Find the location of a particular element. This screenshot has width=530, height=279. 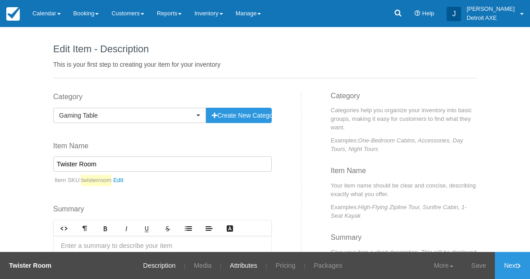

span: Gaming Table is located at coordinates (127, 115).